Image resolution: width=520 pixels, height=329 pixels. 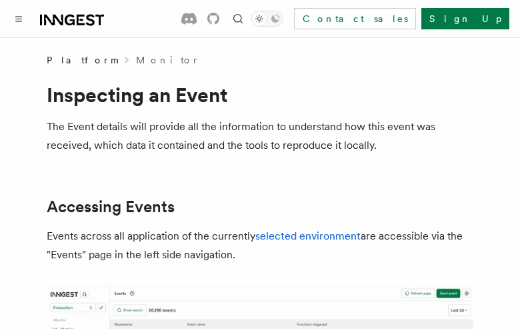 I want to click on p: The Event details will provide all the information to understand how this event was received, whi..., so click(x=260, y=136).